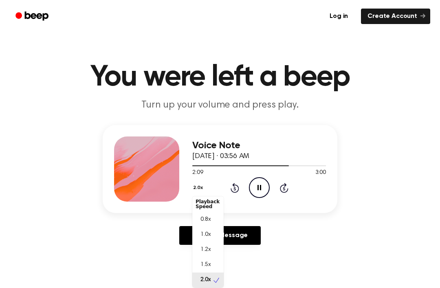 The image size is (440, 288). Describe the element at coordinates (205, 235) in the screenshot. I see `span: 1.0x` at that location.